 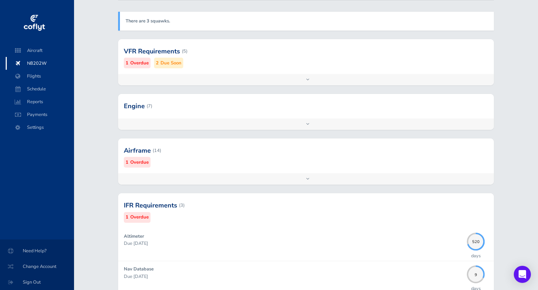 I want to click on img: coflyt logo, so click(x=34, y=23).